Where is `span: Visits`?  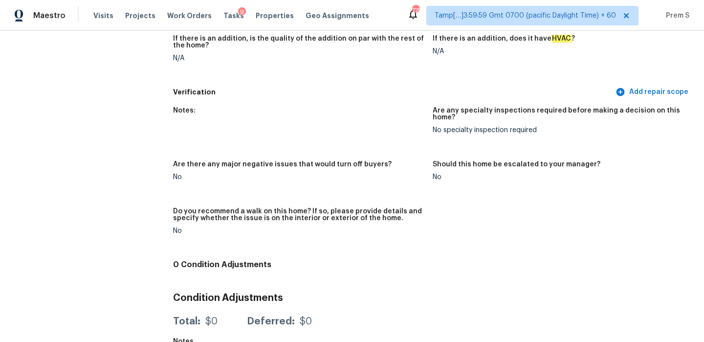 span: Visits is located at coordinates (103, 16).